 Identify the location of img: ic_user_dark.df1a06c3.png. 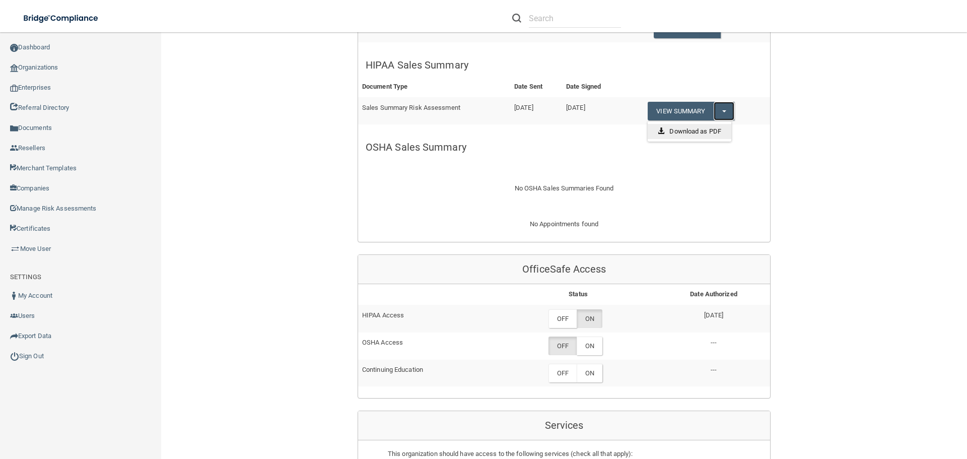
(14, 296).